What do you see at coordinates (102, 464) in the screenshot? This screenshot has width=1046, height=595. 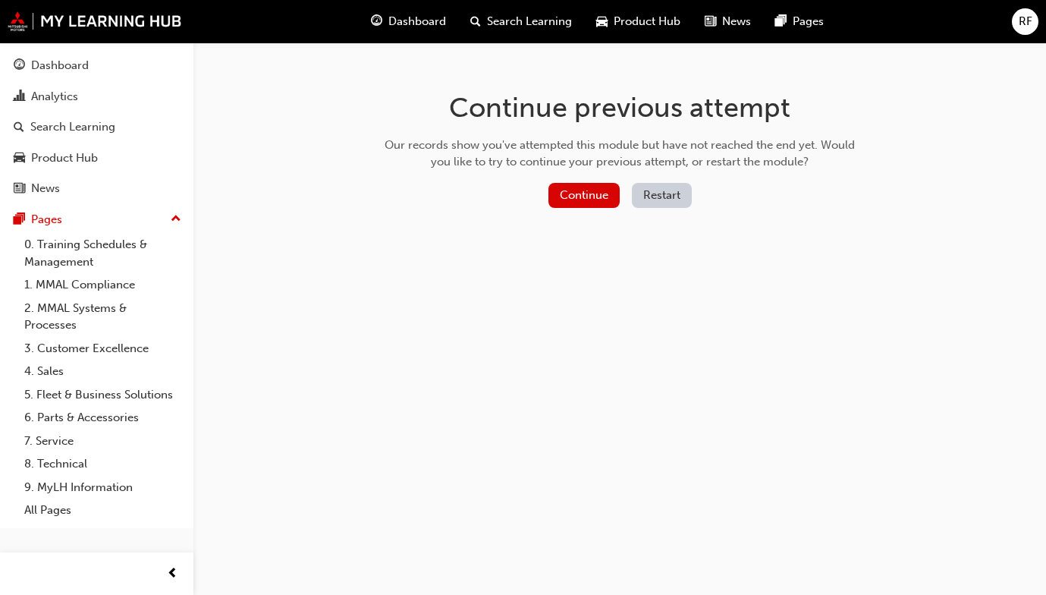 I see `a: 8. Technical` at bounding box center [102, 464].